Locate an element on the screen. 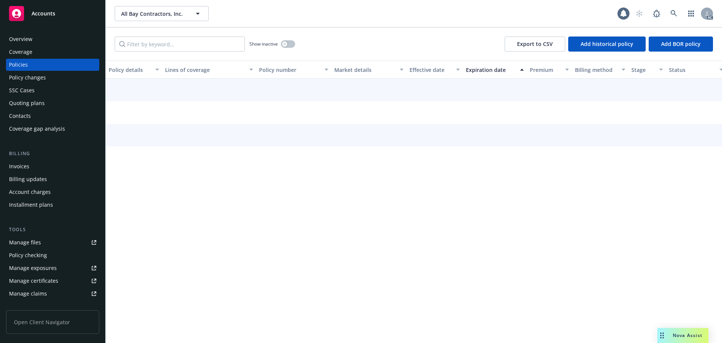  span: Show inactive is located at coordinates (264, 44).